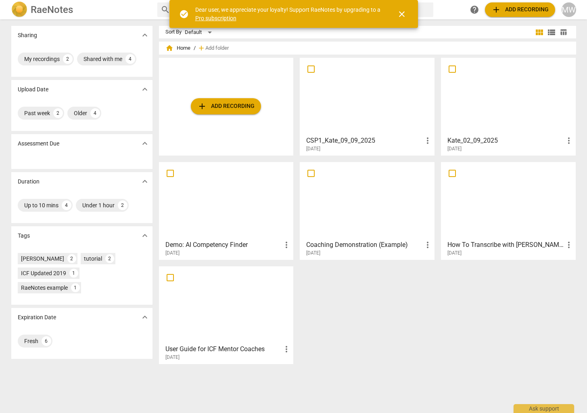 The image size is (587, 413). What do you see at coordinates (33, 89) in the screenshot?
I see `p: Upload Date` at bounding box center [33, 89].